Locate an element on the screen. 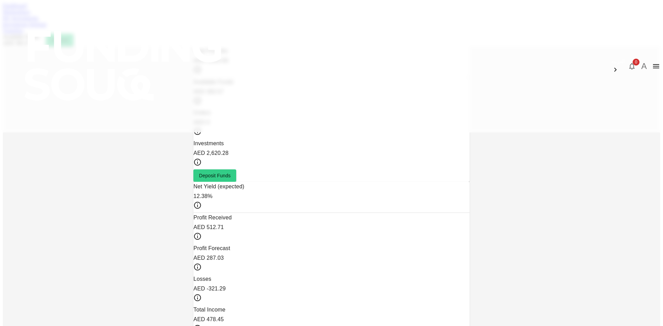 This screenshot has height=326, width=663. button: A is located at coordinates (644, 66).